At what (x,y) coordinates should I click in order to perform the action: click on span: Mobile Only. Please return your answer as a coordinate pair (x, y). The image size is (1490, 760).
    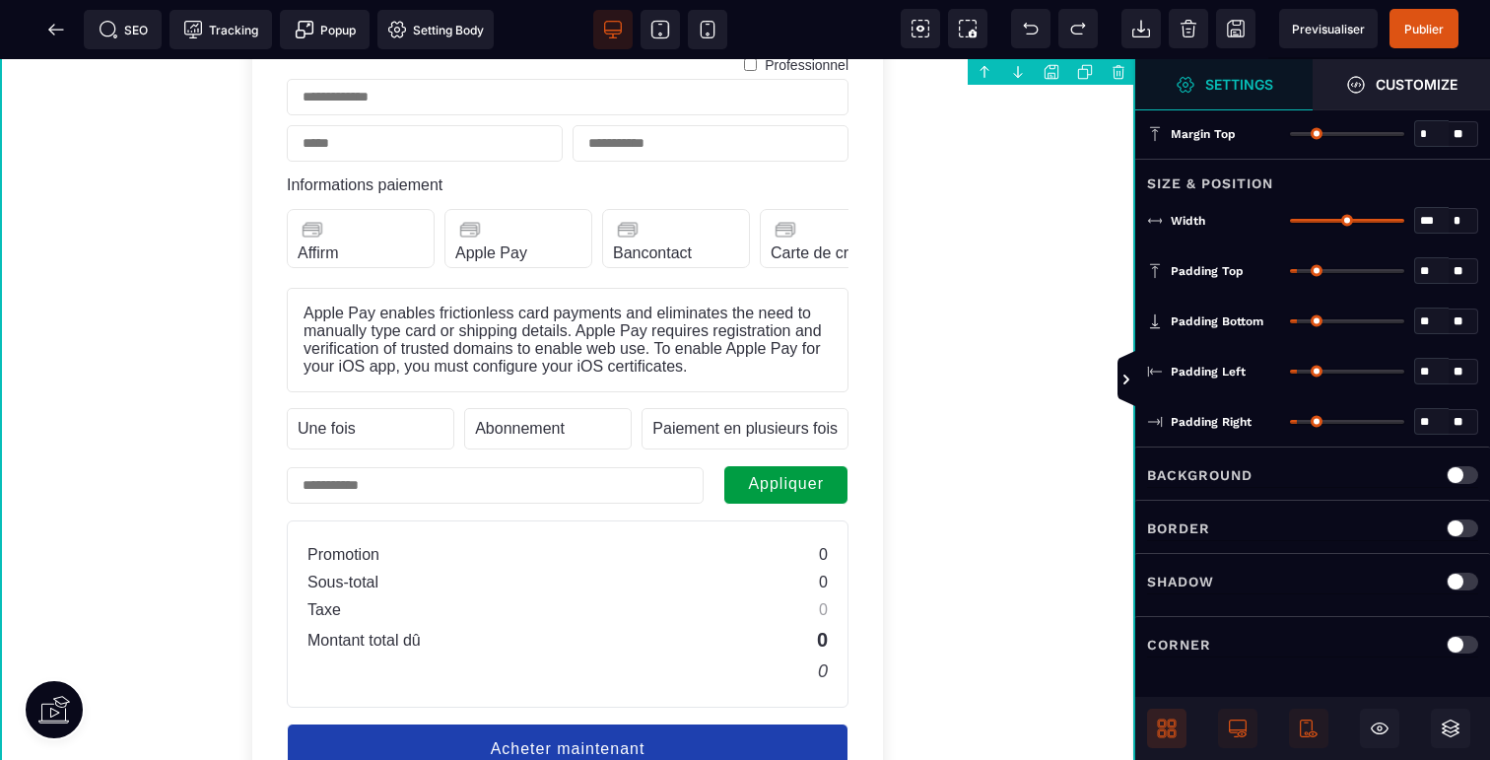
    Looking at the image, I should click on (1308, 728).